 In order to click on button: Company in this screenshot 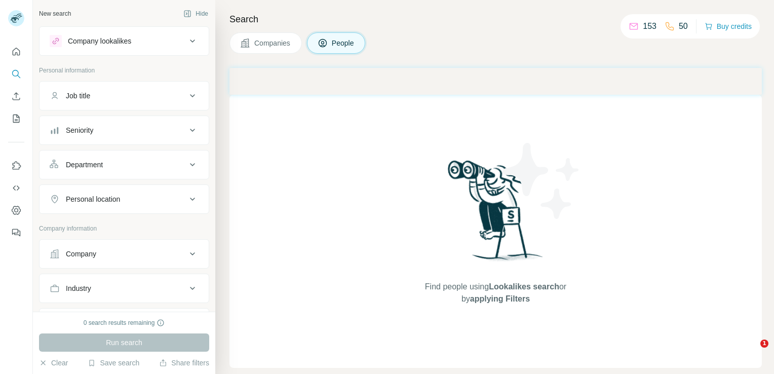, I will do `click(124, 254)`.